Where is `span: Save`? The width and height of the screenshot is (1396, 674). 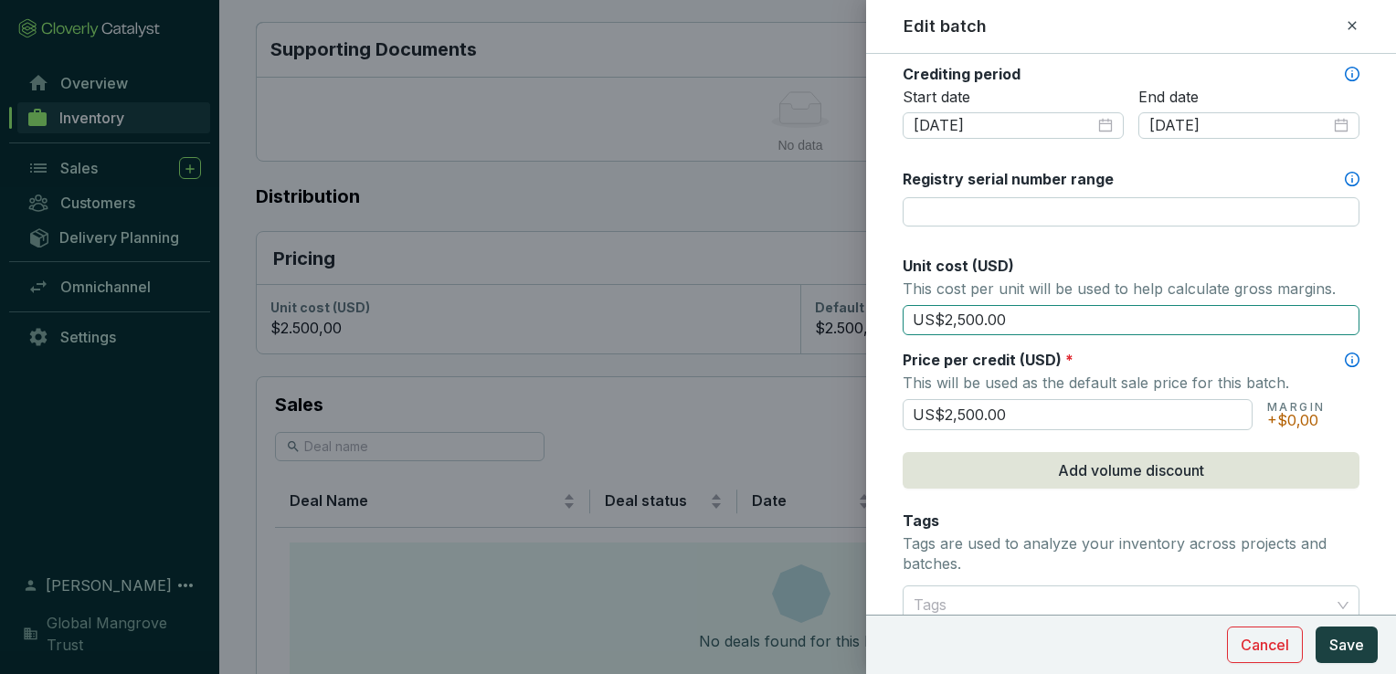 span: Save is located at coordinates (1347, 645).